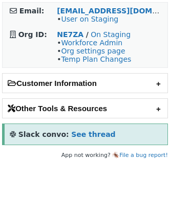 Image resolution: width=170 pixels, height=211 pixels. I want to click on h2: Other Tools & Resources, so click(85, 108).